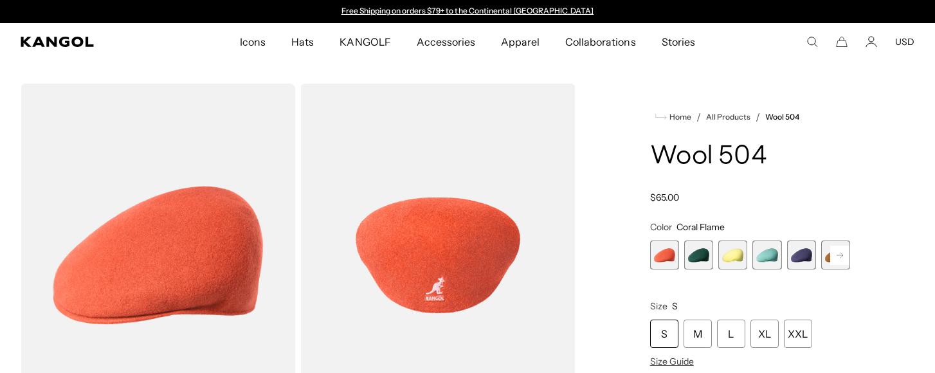 This screenshot has width=935, height=373. What do you see at coordinates (798, 334) in the screenshot?
I see `div: XXL` at bounding box center [798, 334].